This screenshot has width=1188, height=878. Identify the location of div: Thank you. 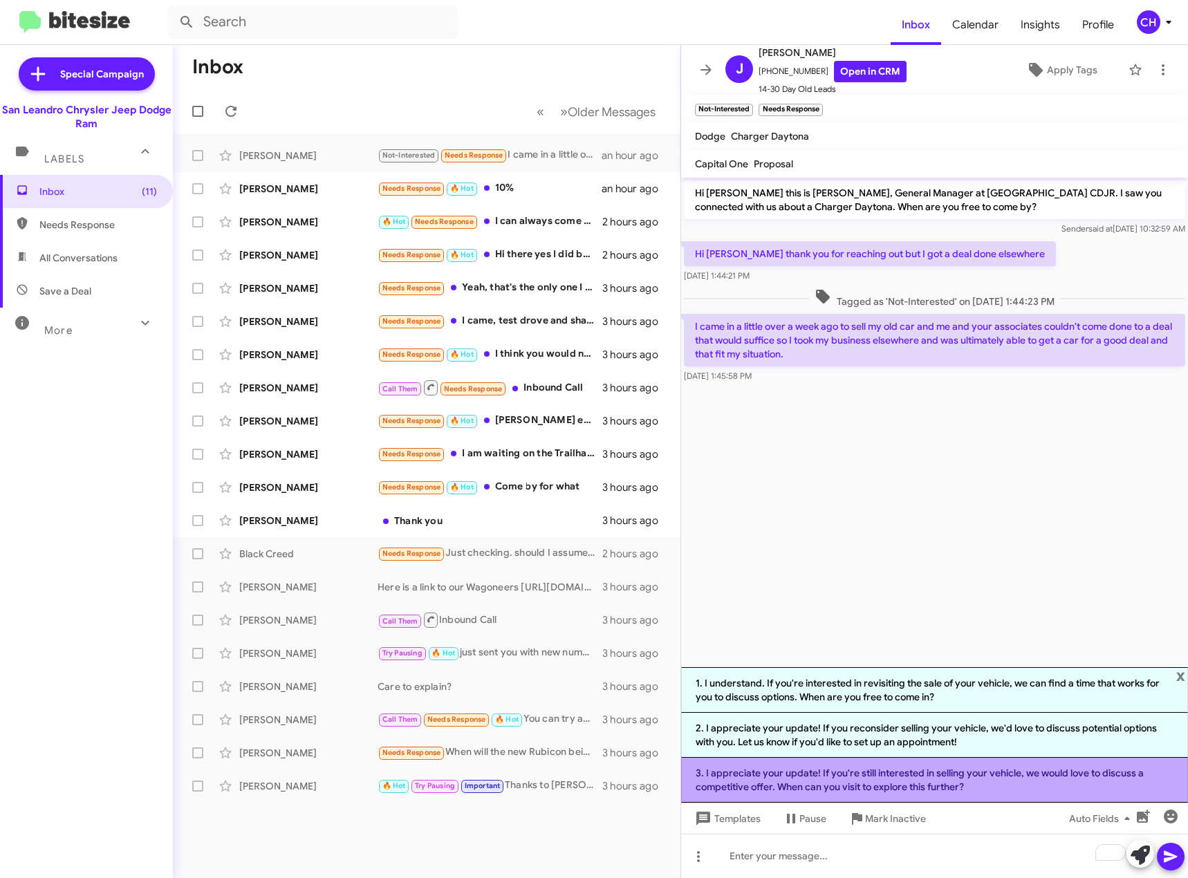
(490, 521).